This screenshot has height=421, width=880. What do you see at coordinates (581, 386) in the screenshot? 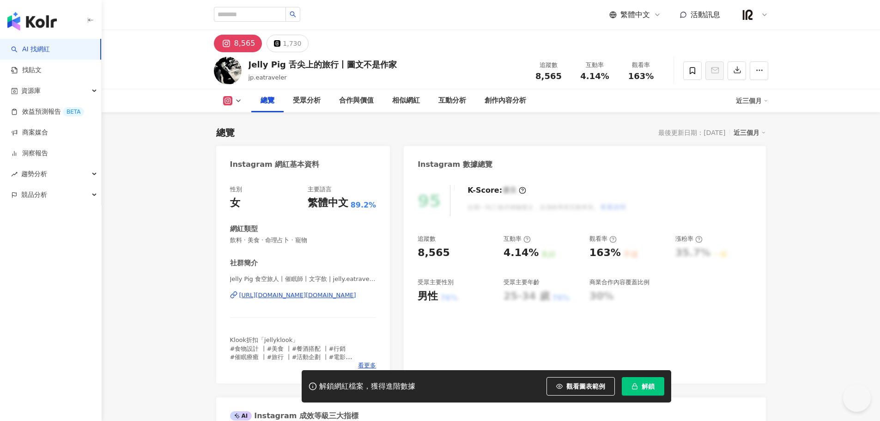
I see `button: 觀看圖表範例` at bounding box center [581, 386].